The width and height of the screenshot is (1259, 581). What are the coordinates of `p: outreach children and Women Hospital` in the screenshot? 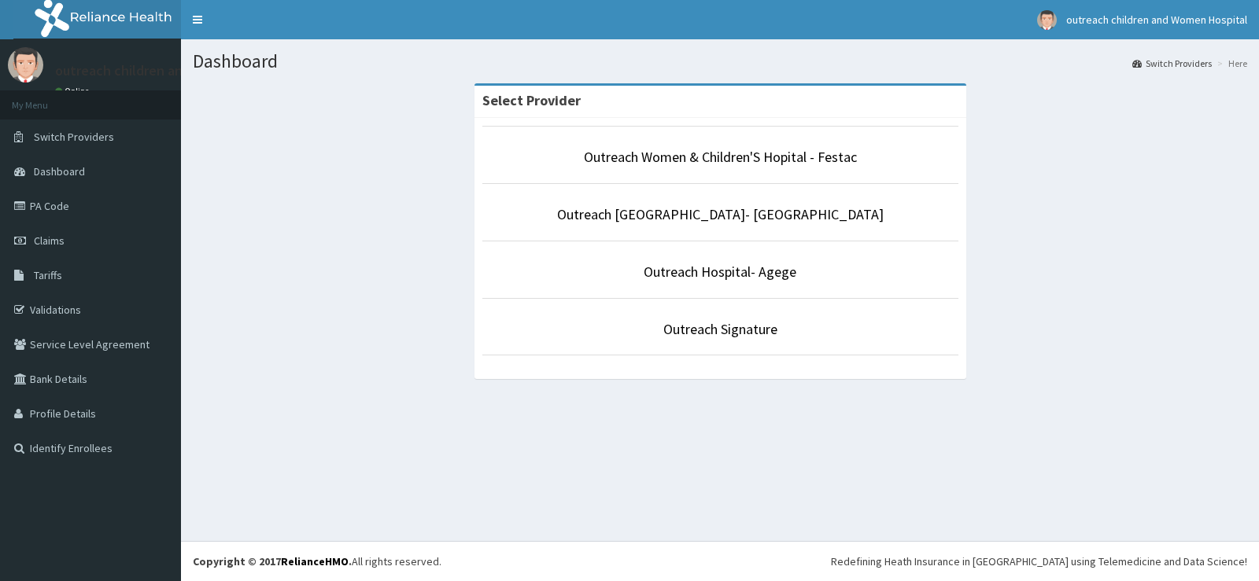 It's located at (175, 71).